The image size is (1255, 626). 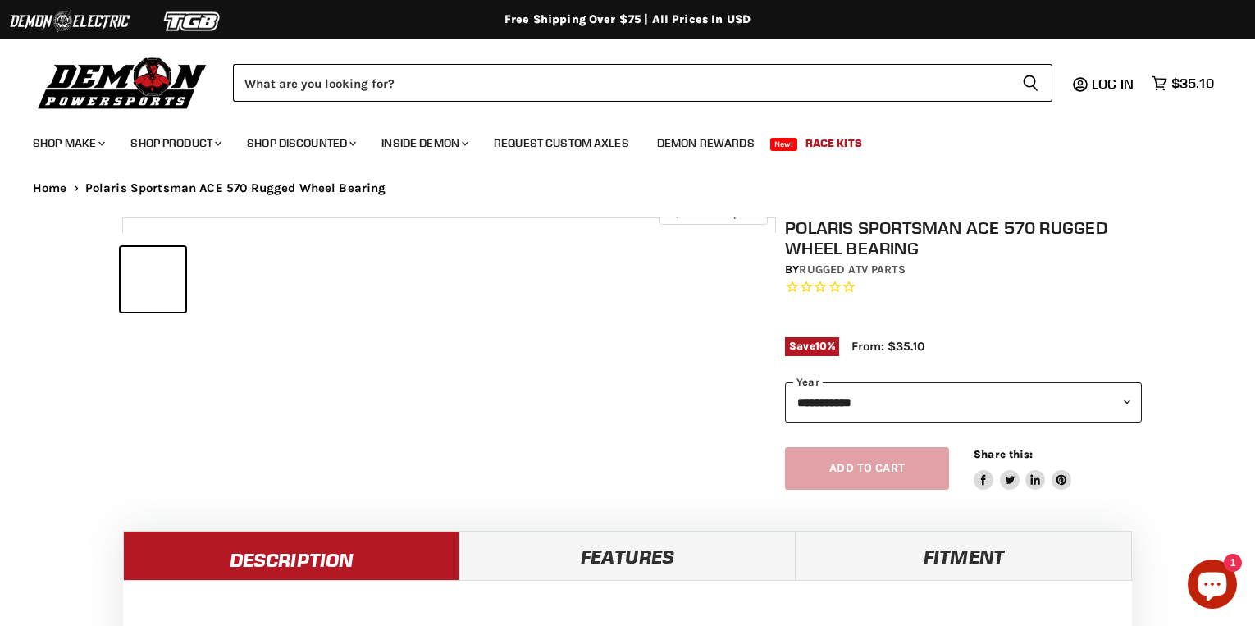 I want to click on a: Demon Rewards, so click(x=705, y=143).